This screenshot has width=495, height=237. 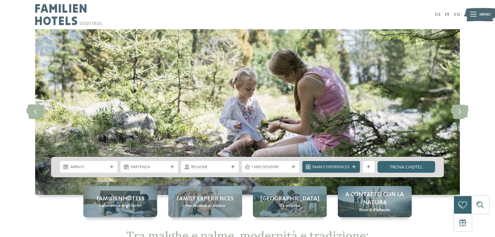 I want to click on span: Arrivo, so click(x=89, y=167).